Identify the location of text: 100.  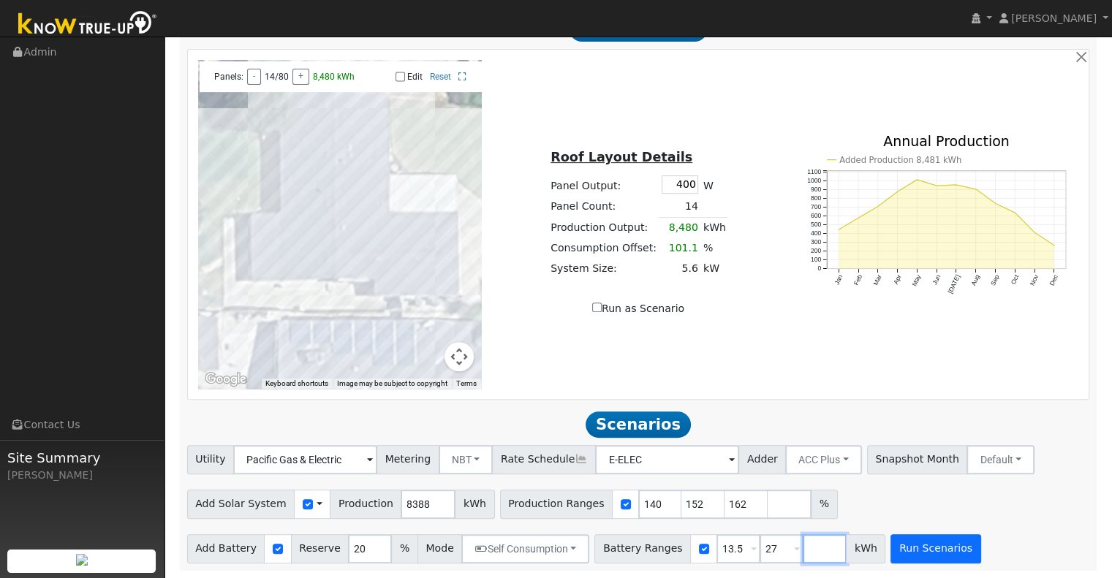
(816, 260).